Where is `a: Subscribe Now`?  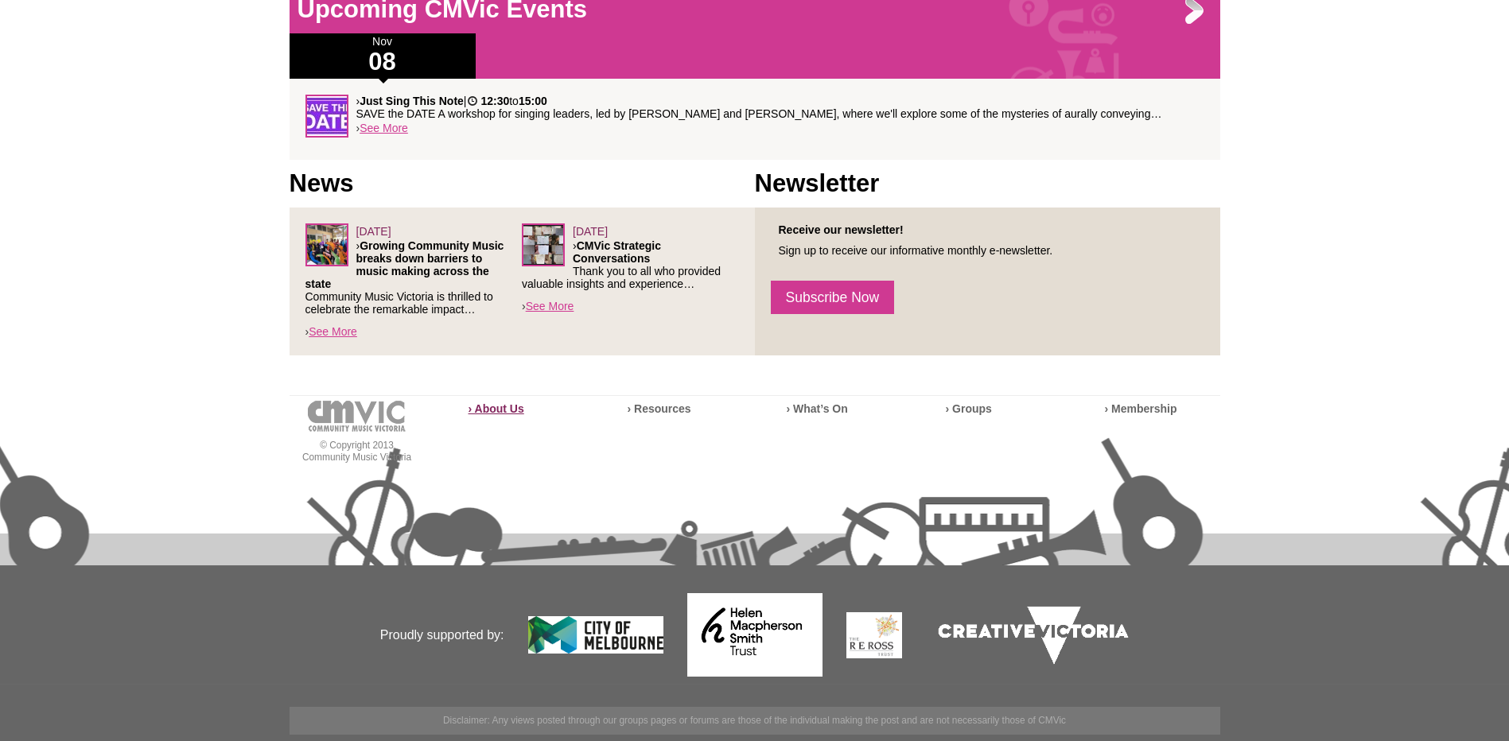
a: Subscribe Now is located at coordinates (833, 297).